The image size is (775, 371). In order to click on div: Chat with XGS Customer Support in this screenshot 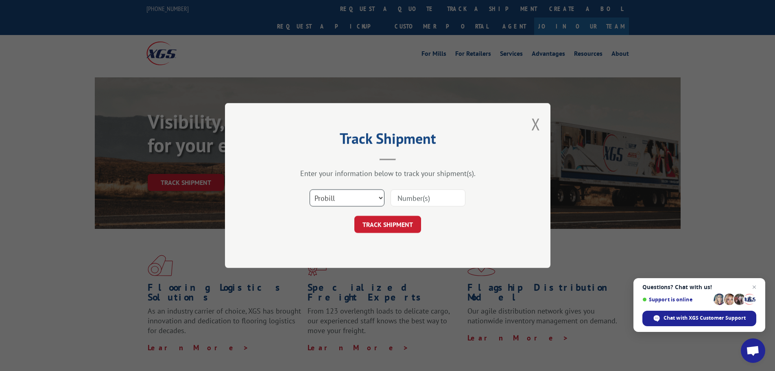, I will do `click(699, 318)`.